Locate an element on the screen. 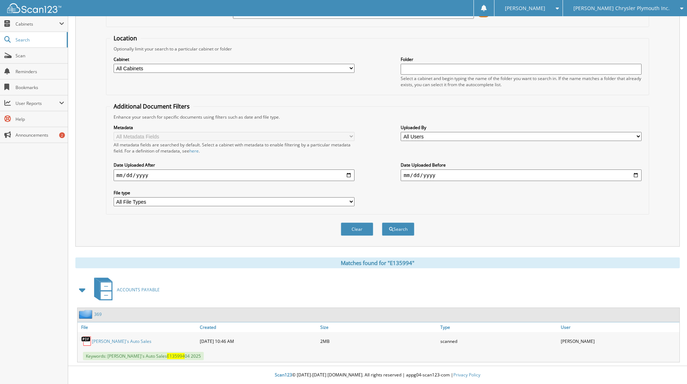  img: folder2.png is located at coordinates (87, 314).